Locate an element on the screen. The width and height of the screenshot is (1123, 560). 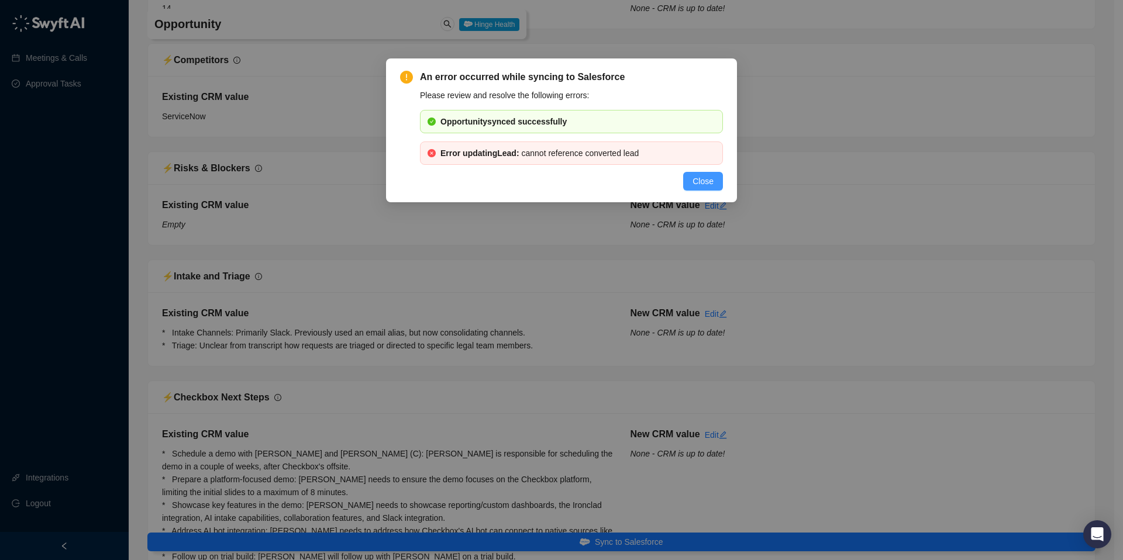
span: close-circle is located at coordinates (432, 153).